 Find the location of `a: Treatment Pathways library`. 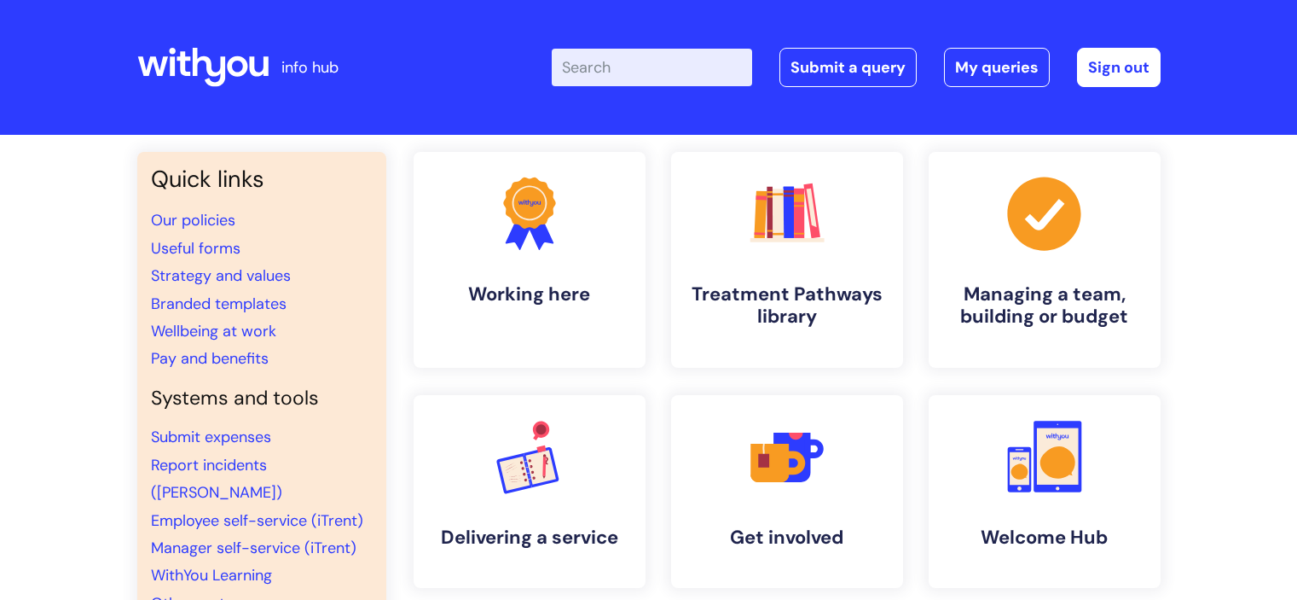

a: Treatment Pathways library is located at coordinates (787, 259).